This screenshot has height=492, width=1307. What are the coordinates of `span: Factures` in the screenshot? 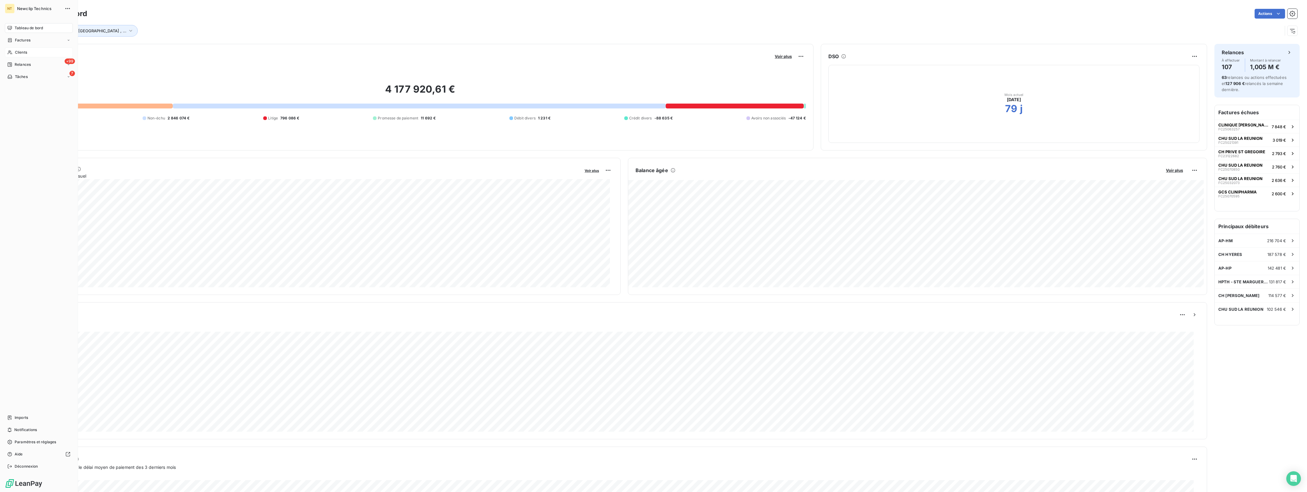 It's located at (23, 40).